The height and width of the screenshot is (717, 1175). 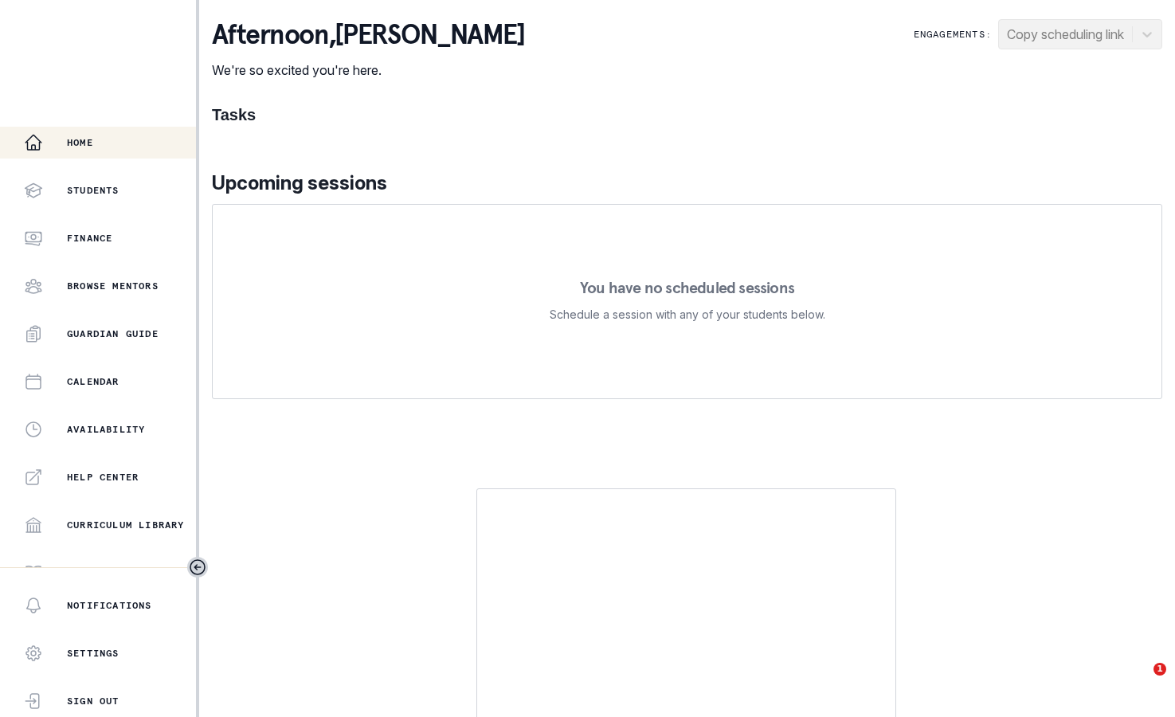 What do you see at coordinates (687, 183) in the screenshot?
I see `p: Upcoming sessions` at bounding box center [687, 183].